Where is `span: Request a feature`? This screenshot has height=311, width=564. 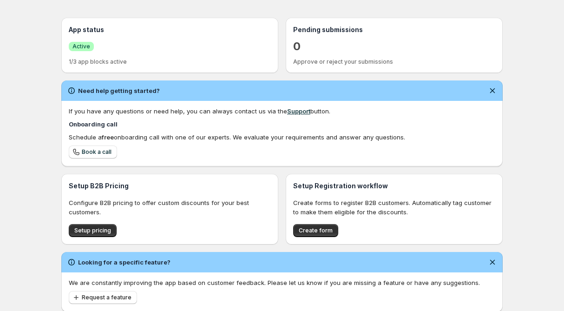
span: Request a feature is located at coordinates (106, 297).